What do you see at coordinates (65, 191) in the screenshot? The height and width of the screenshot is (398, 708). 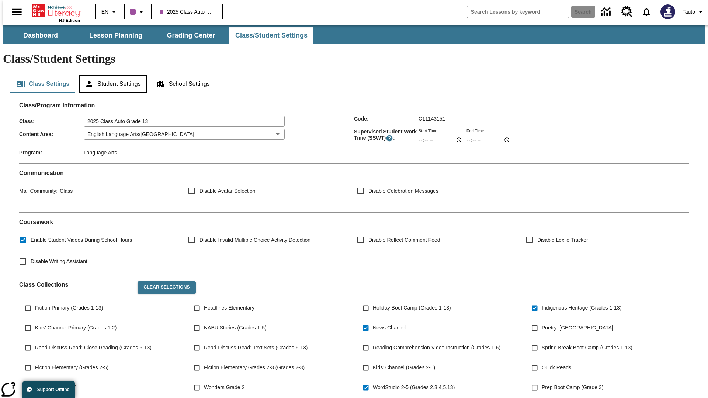 I see `span: Class` at bounding box center [65, 191].